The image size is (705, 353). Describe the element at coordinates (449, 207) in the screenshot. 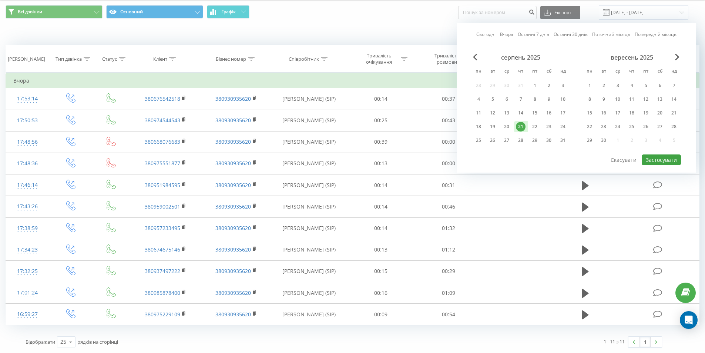

I see `td: 00:46` at that location.